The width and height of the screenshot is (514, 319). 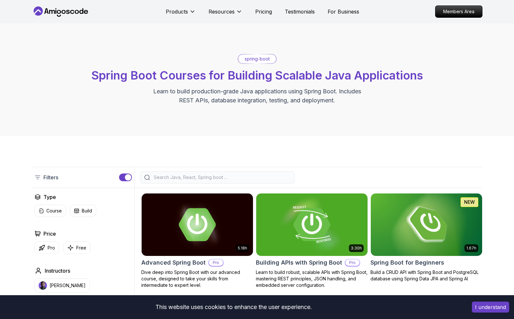 I want to click on a: Building APIs with Spring Boot card3.30hBuilding APIs with Spring BootProLearn to build robust, s..., so click(x=312, y=241).